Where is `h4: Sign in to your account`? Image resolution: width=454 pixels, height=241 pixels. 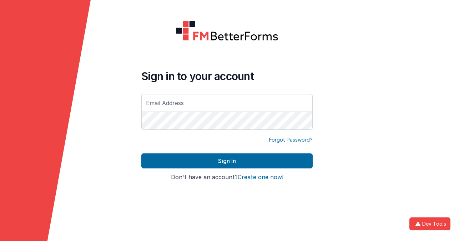
h4: Sign in to your account is located at coordinates (227, 76).